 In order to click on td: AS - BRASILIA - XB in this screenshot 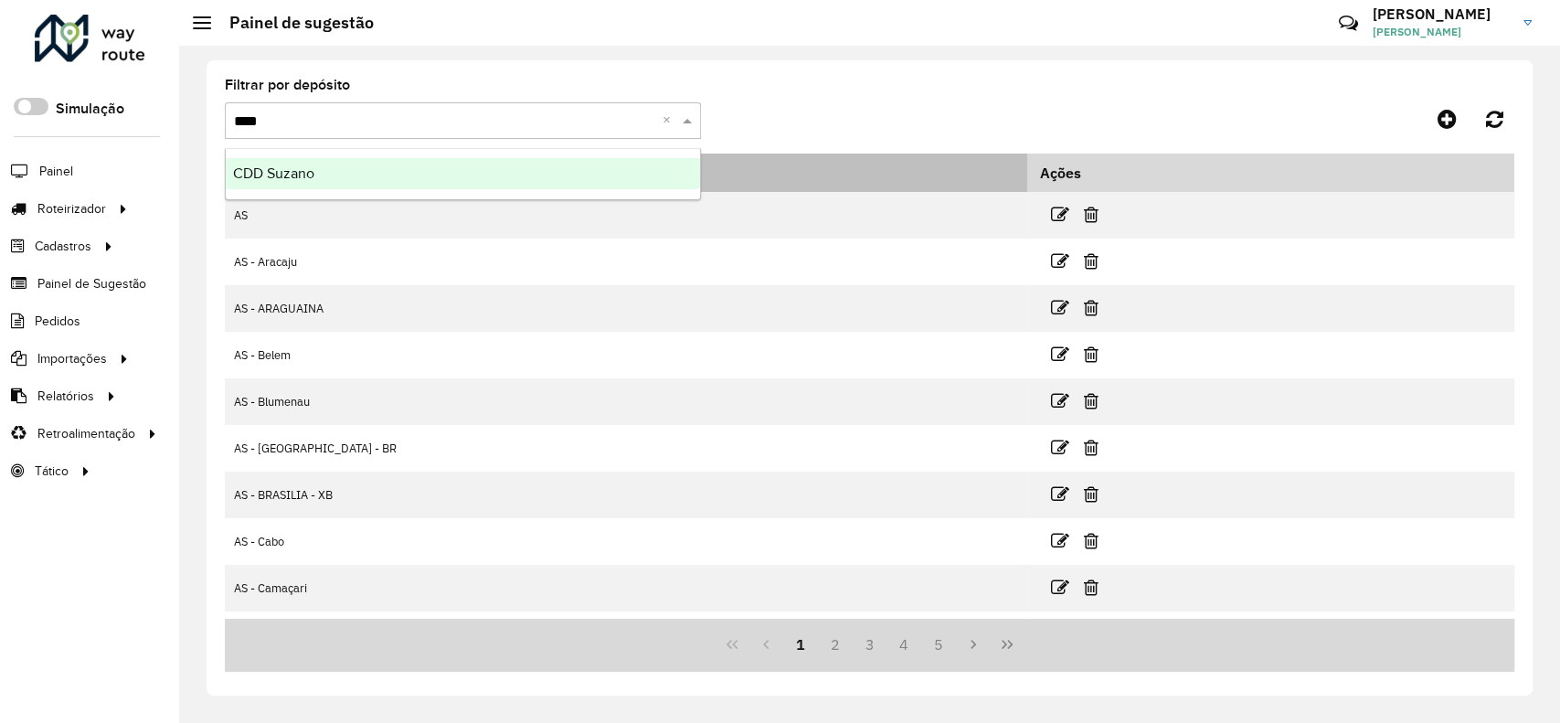, I will do `click(626, 494)`.